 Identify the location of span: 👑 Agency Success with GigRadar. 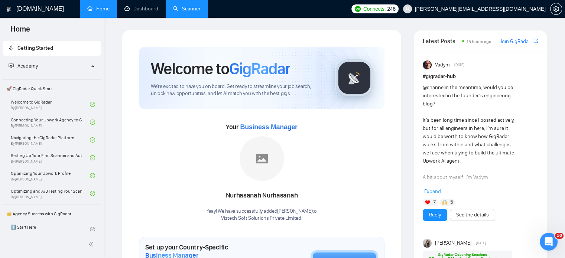
(52, 214).